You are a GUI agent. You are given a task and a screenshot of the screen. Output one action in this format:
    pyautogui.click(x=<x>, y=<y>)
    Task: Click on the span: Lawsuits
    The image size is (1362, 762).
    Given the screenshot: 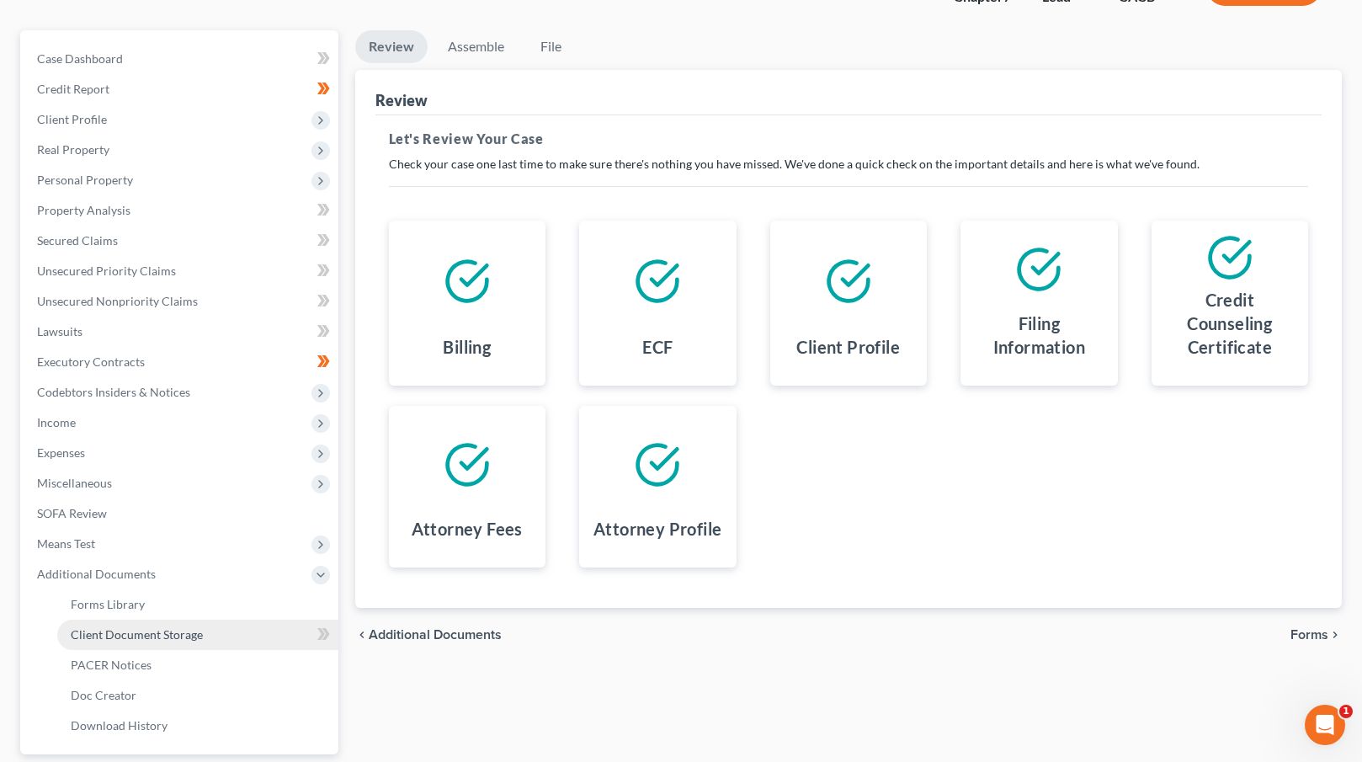 What is the action you would take?
    pyautogui.click(x=60, y=331)
    